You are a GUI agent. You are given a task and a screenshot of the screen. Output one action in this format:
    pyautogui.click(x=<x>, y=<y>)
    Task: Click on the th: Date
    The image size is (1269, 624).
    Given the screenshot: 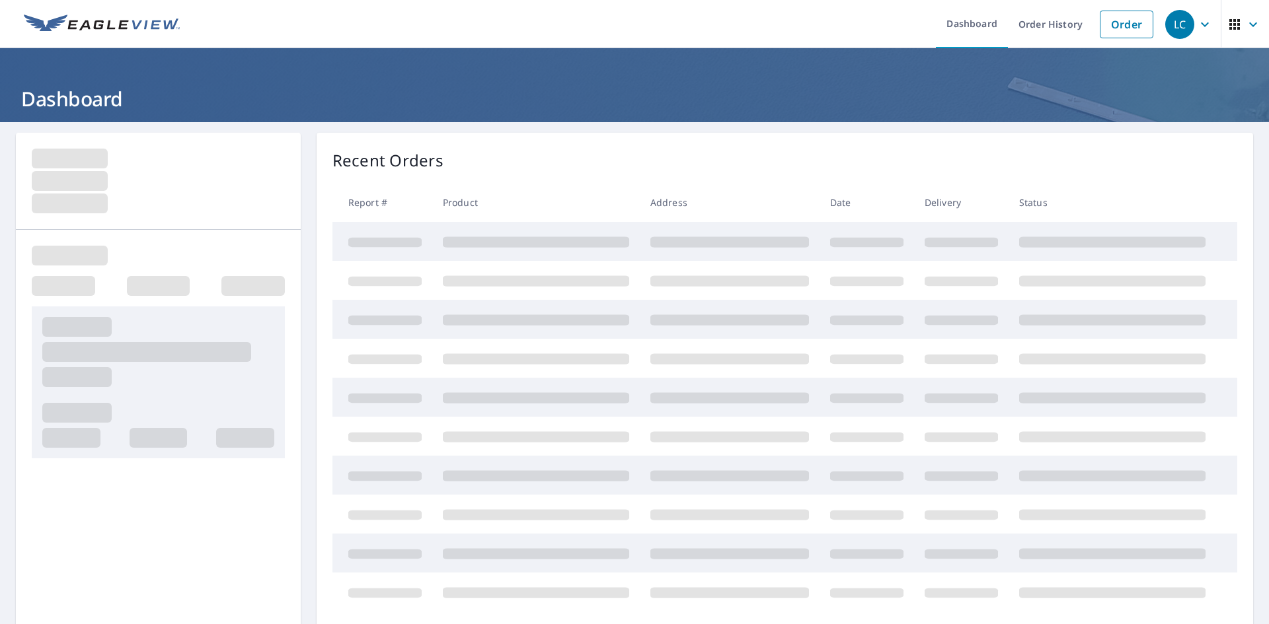 What is the action you would take?
    pyautogui.click(x=866, y=202)
    